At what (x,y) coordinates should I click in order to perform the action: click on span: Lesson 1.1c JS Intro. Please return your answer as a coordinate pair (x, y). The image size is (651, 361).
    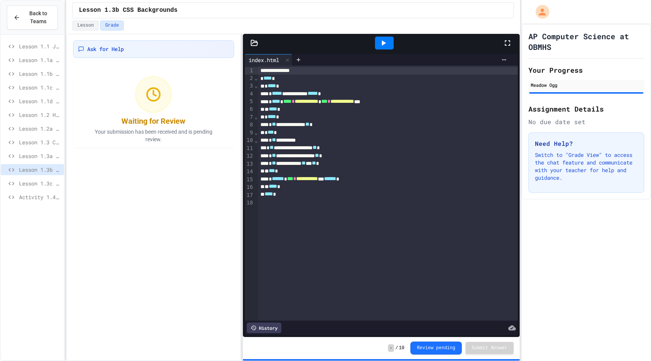
    Looking at the image, I should click on (40, 87).